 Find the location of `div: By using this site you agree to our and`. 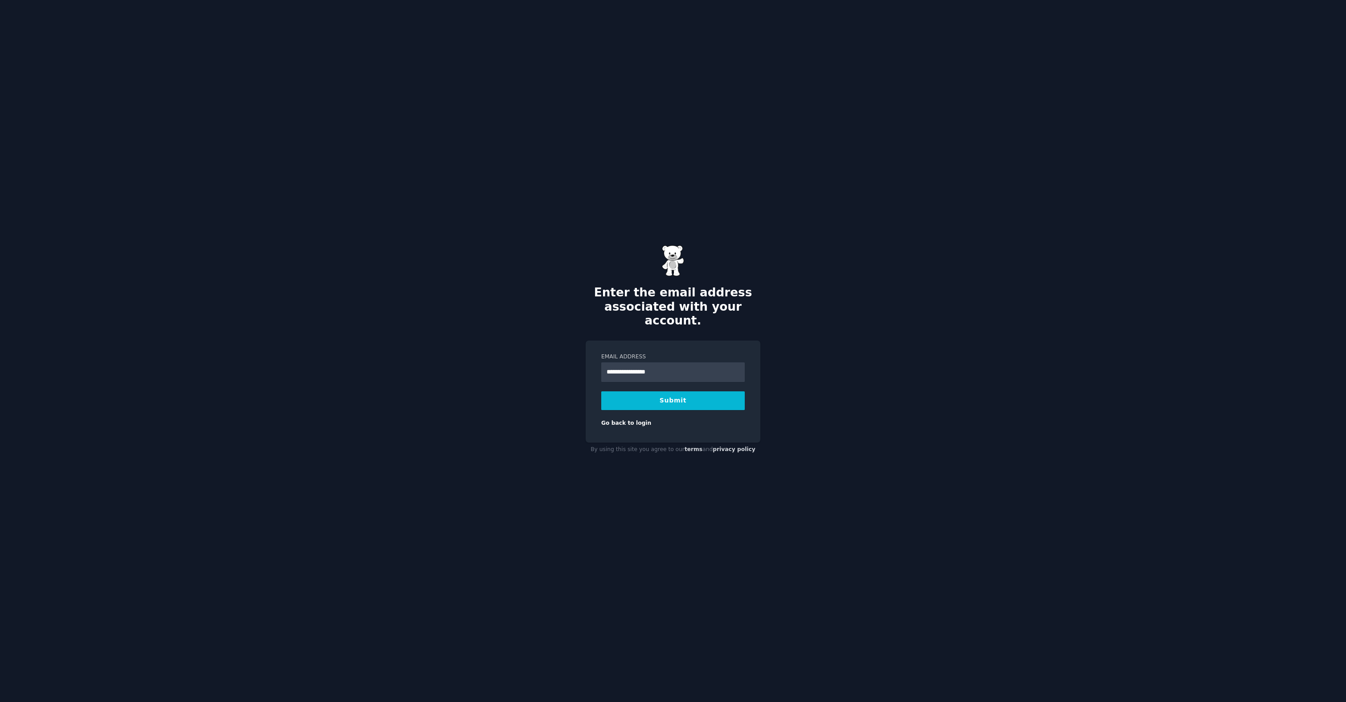

div: By using this site you agree to our and is located at coordinates (673, 450).